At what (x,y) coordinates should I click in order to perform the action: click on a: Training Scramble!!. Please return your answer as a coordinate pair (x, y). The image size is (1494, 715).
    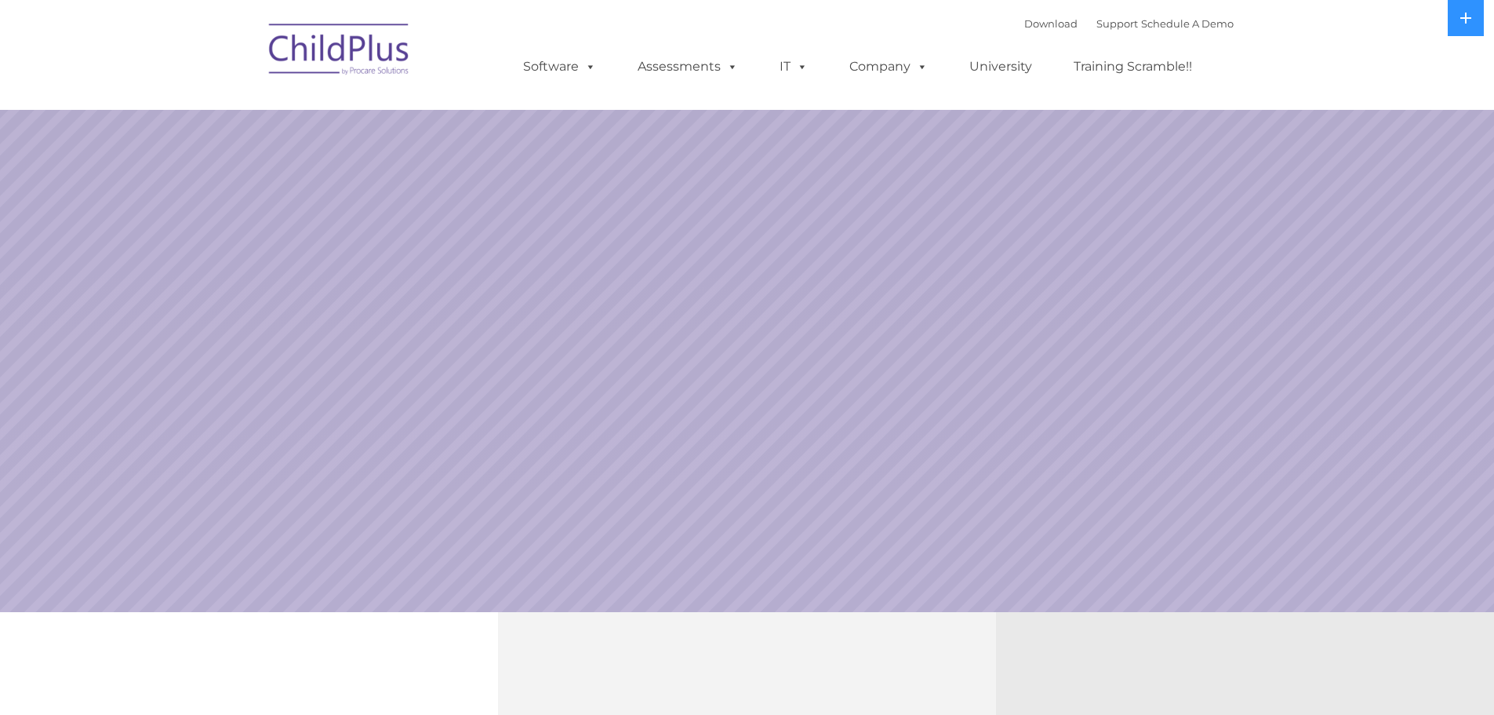
    Looking at the image, I should click on (1133, 67).